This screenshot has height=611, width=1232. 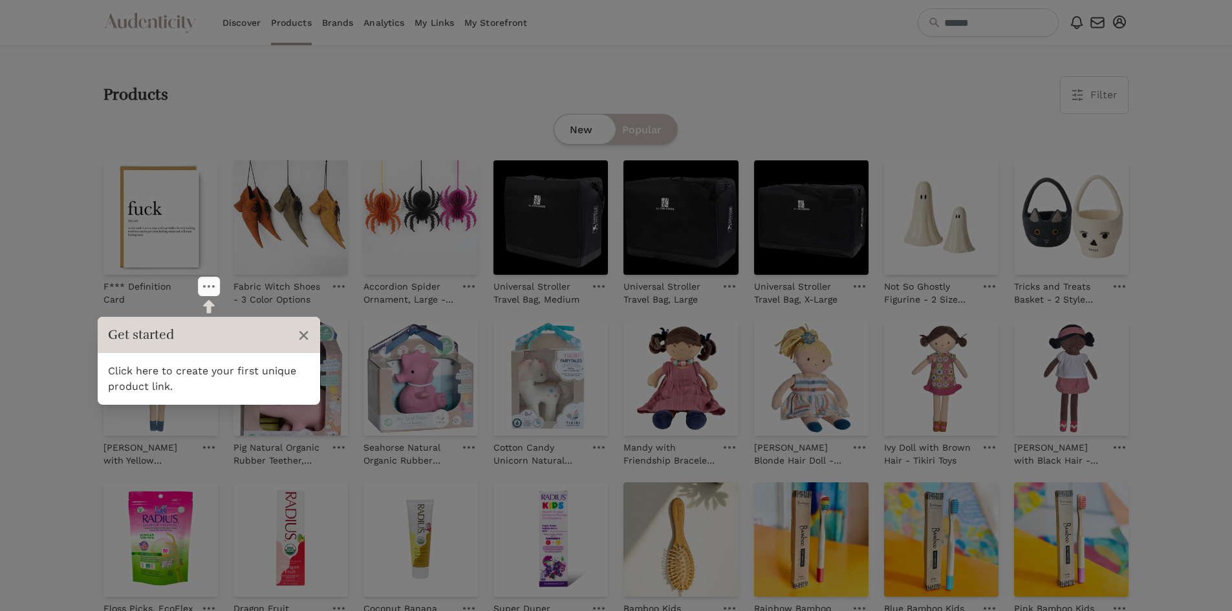 What do you see at coordinates (1071, 217) in the screenshot?
I see `img: Tricks and Treats Basket - 2 Style Options` at bounding box center [1071, 217].